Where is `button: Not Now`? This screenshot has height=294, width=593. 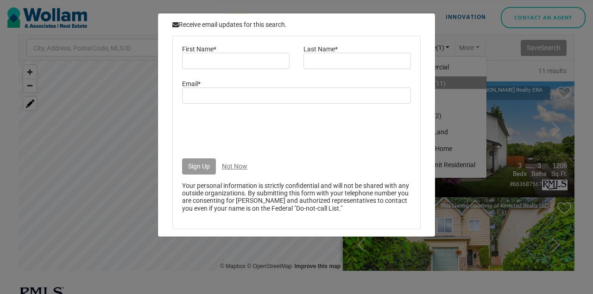 button: Not Now is located at coordinates (234, 166).